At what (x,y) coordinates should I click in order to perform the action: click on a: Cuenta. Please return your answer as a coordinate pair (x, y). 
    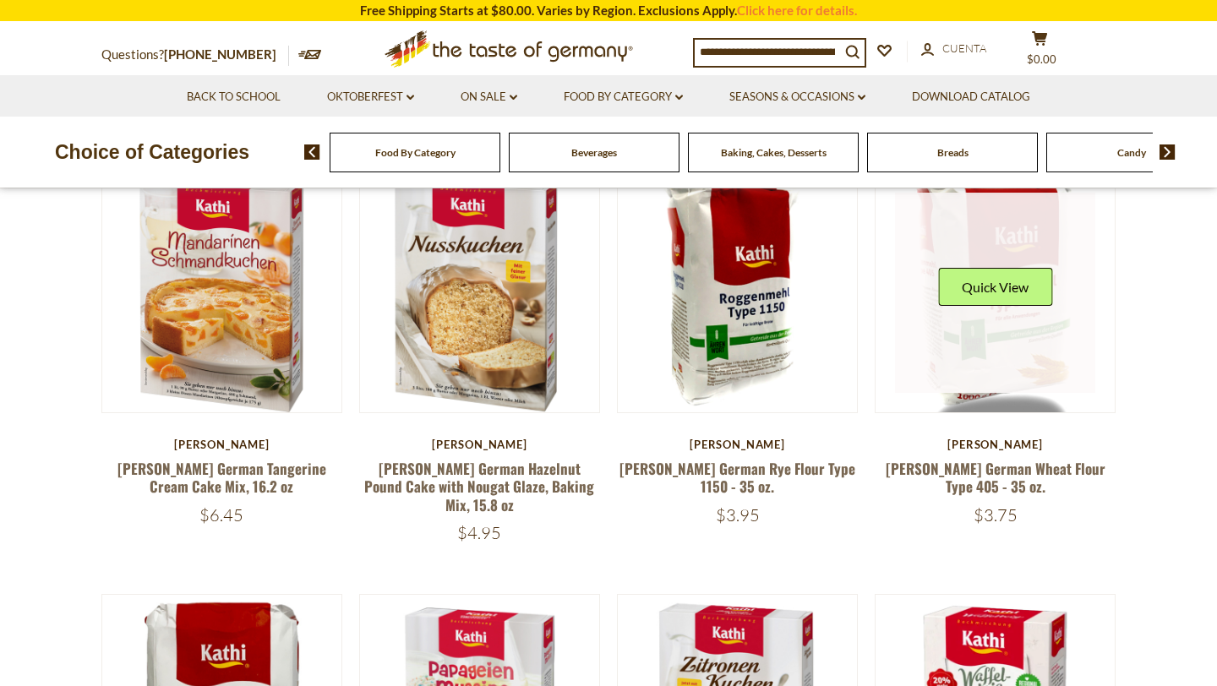
    Looking at the image, I should click on (953, 49).